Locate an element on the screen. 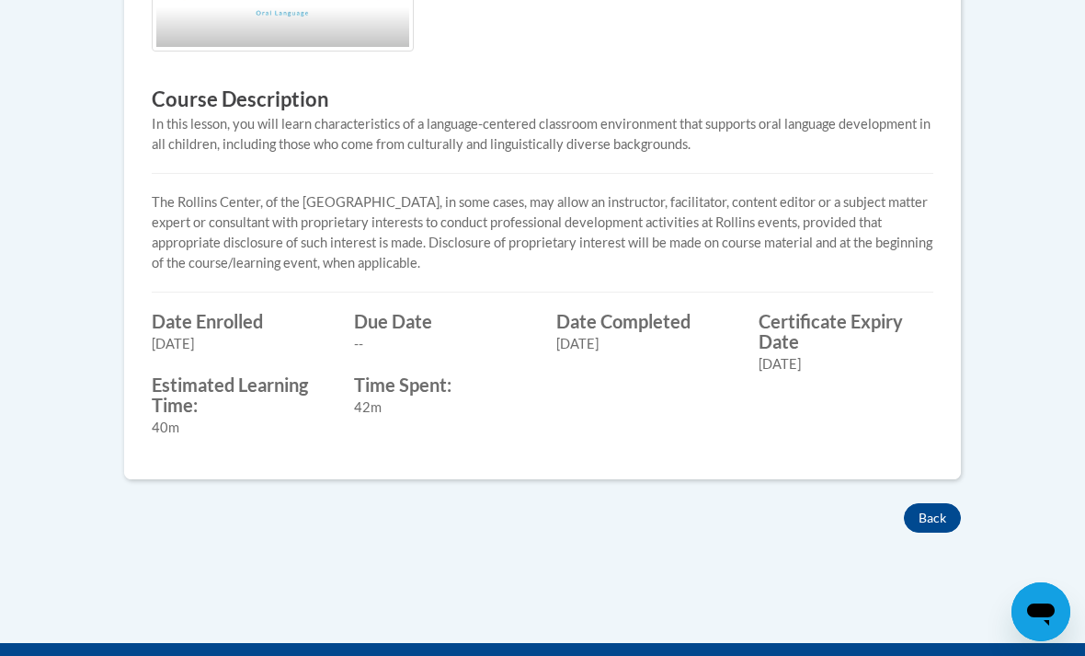 The height and width of the screenshot is (656, 1085). div: 40m is located at coordinates (239, 428).